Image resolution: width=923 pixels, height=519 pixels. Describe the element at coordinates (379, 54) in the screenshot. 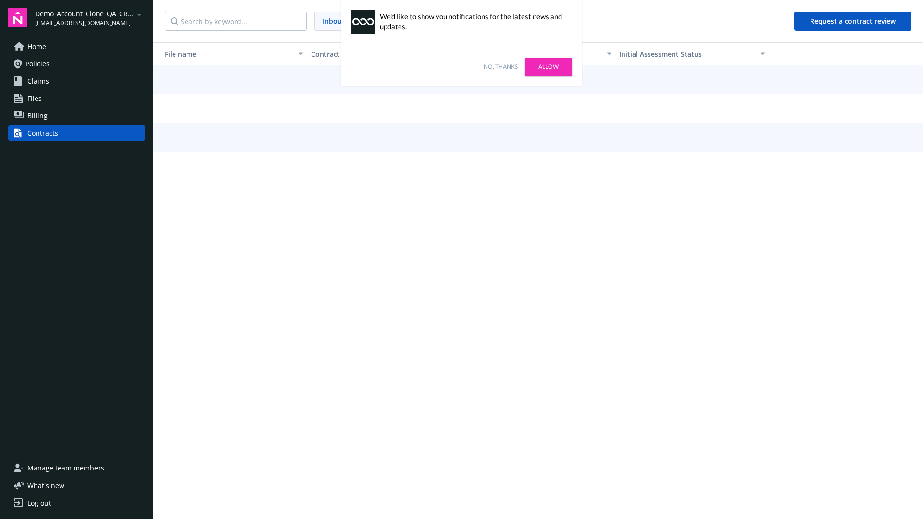

I see `div: Contract title` at that location.